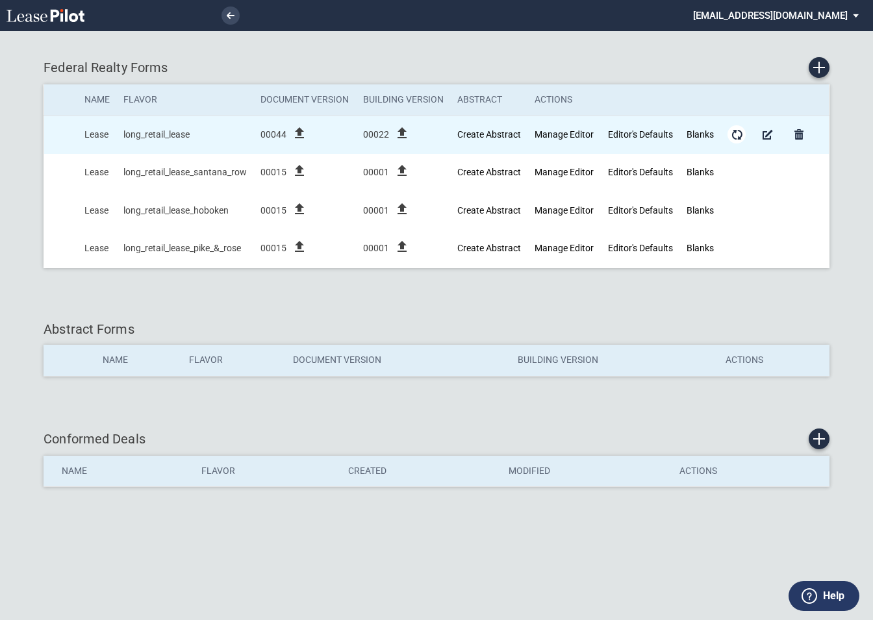 Image resolution: width=873 pixels, height=620 pixels. What do you see at coordinates (737, 134) in the screenshot?
I see `md-icon: Form Updates` at bounding box center [737, 134].